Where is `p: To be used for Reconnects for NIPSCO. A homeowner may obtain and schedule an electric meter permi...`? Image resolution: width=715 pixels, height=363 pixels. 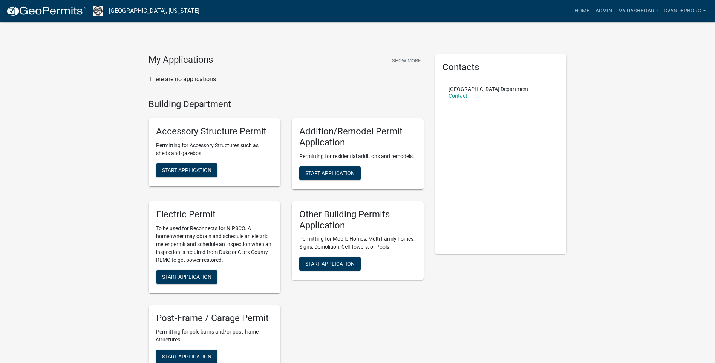
p: To be used for Reconnects for NIPSCO. A homeowner may obtain and schedule an electric meter permi... is located at coordinates (214, 244).